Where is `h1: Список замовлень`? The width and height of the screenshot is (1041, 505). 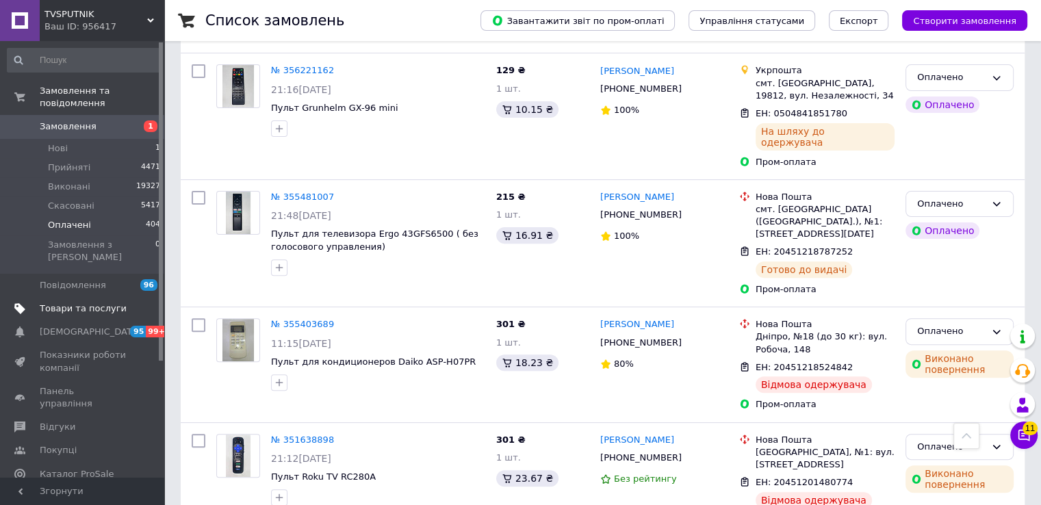 h1: Список замовлень is located at coordinates (274, 21).